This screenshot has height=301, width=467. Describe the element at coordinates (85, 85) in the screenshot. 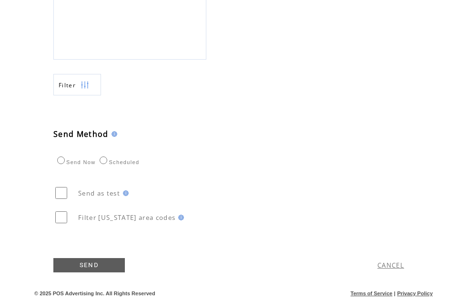

I see `img: filters.png` at that location.